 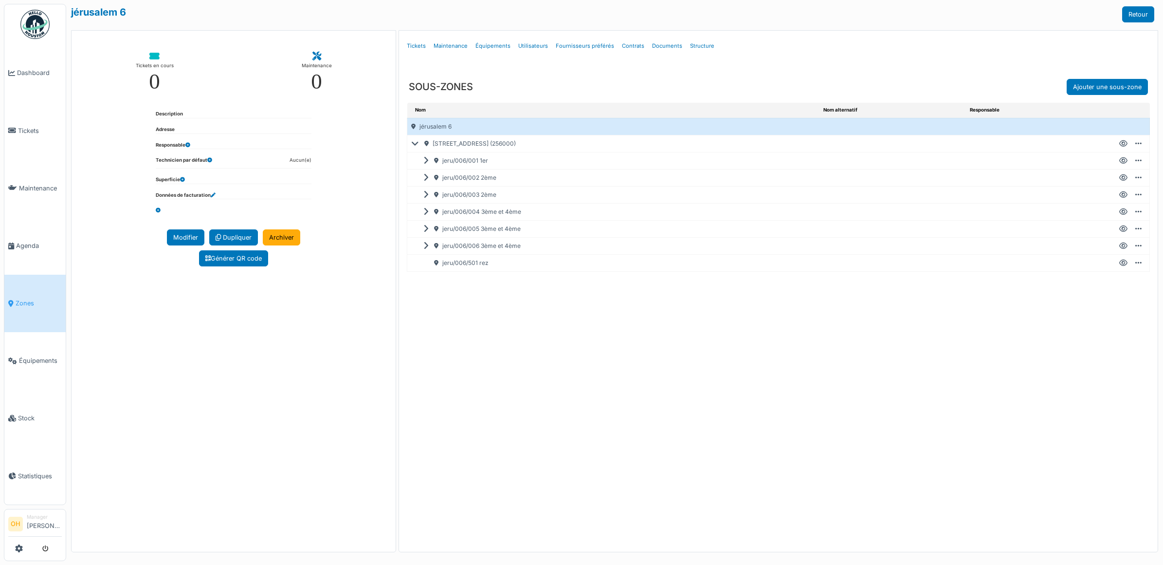 I want to click on a: Documents, so click(x=667, y=46).